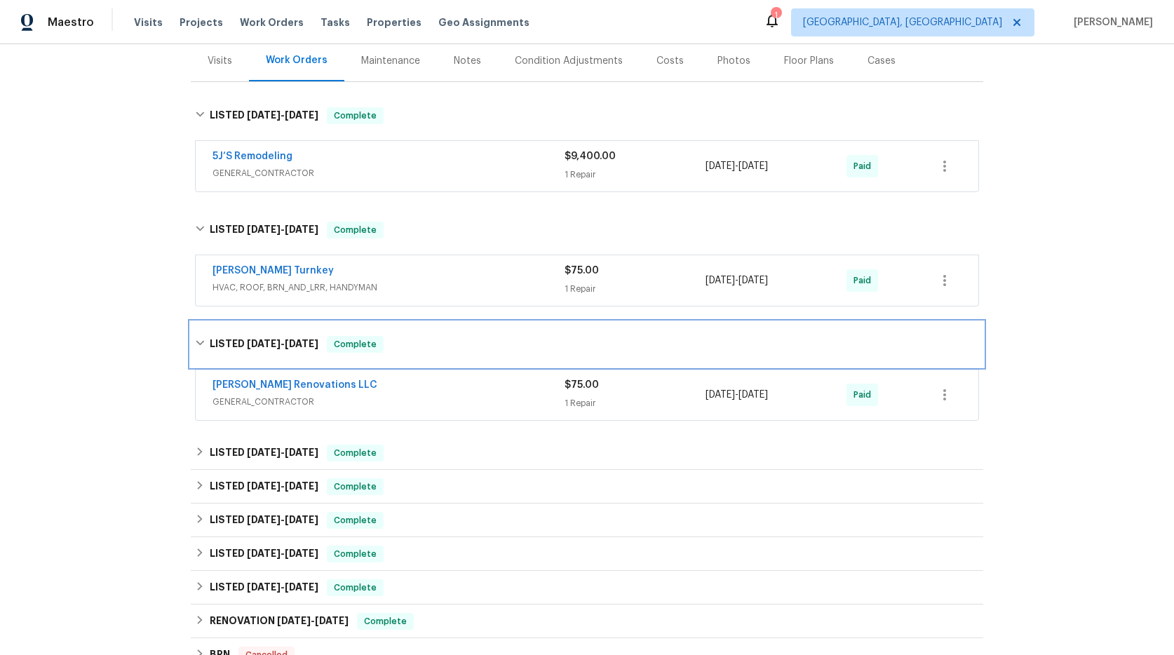 The height and width of the screenshot is (655, 1174). What do you see at coordinates (808, 61) in the screenshot?
I see `div: Floor Plans` at bounding box center [808, 61].